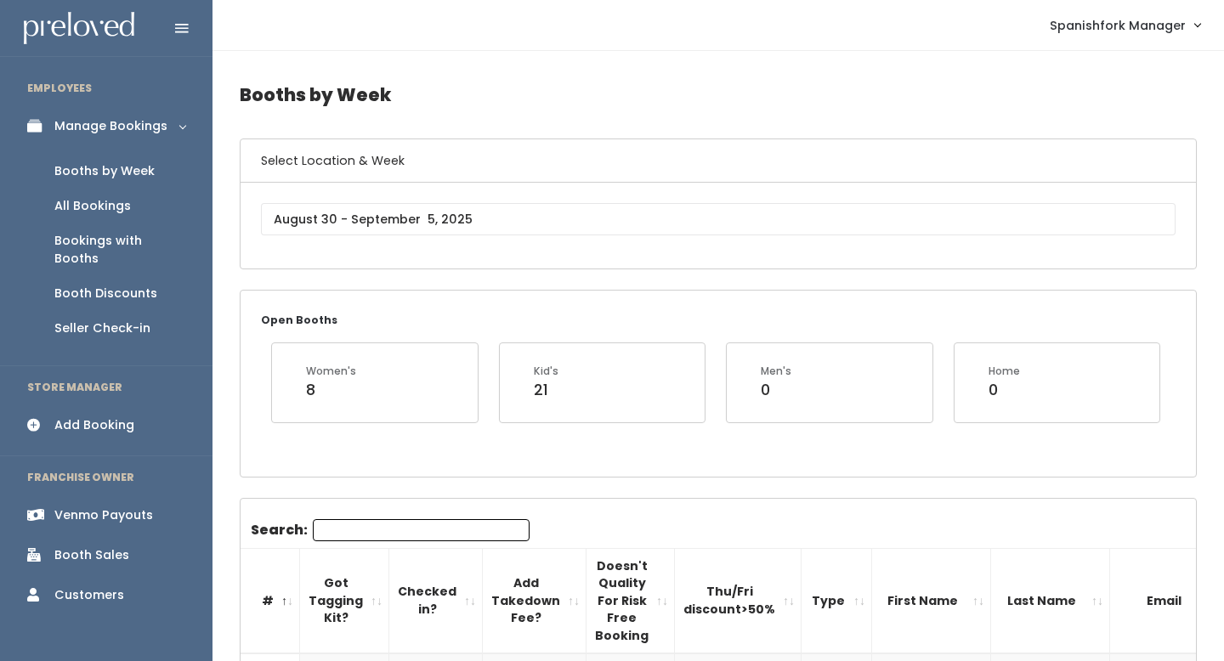  I want to click on th: Last Name: activate to sort column ascending, so click(1050, 601).